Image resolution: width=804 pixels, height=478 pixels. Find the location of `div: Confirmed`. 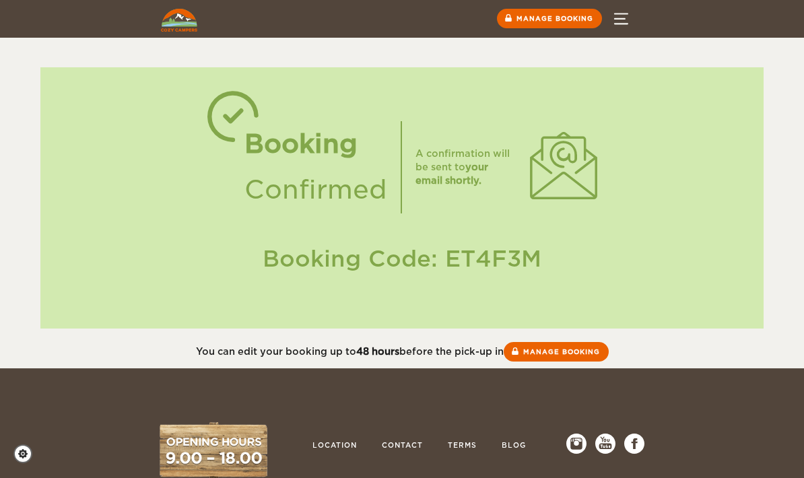

div: Confirmed is located at coordinates (316, 190).